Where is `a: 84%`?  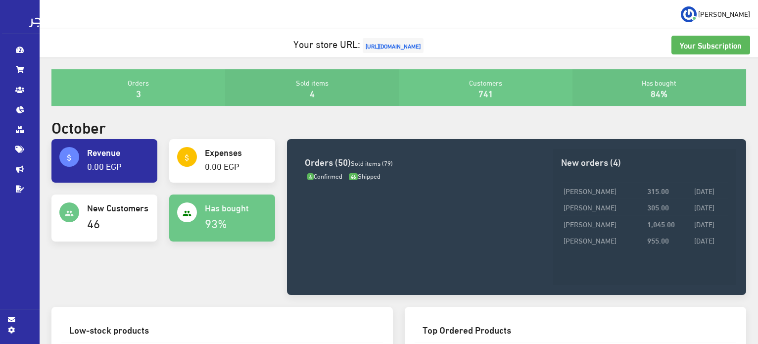
a: 84% is located at coordinates (659, 93).